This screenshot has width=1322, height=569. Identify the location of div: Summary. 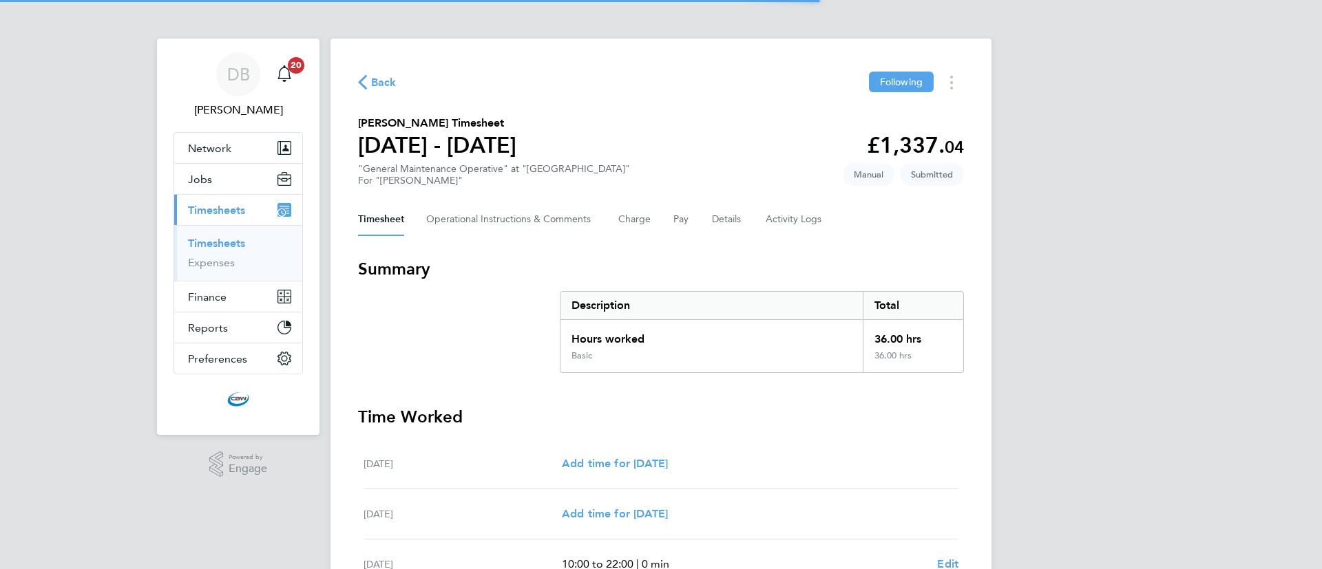
(761, 332).